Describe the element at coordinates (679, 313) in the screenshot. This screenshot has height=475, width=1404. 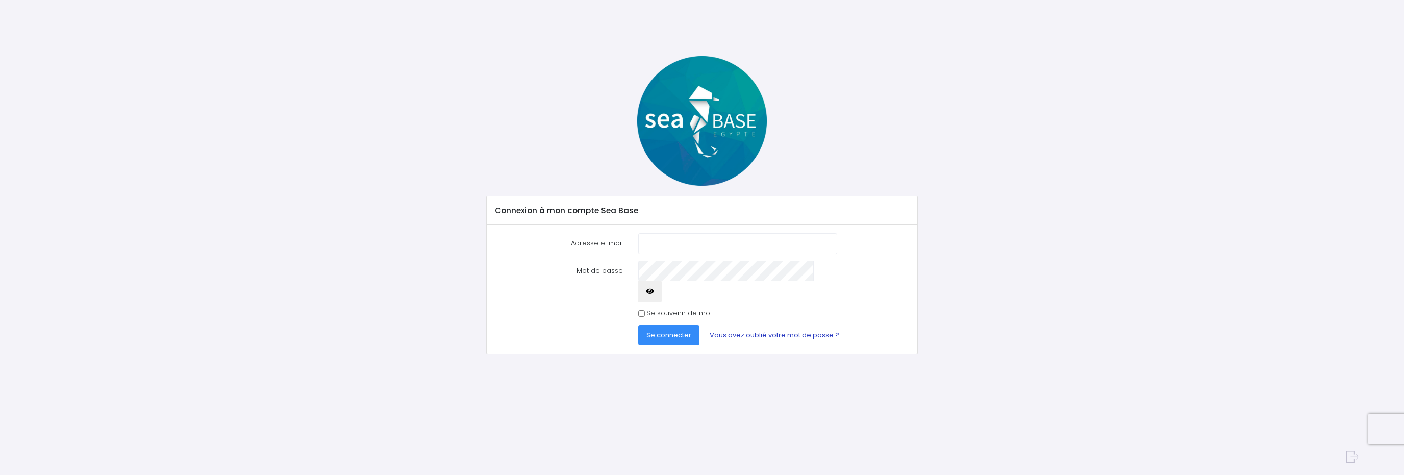
I see `label: Se souvenir de moi` at that location.